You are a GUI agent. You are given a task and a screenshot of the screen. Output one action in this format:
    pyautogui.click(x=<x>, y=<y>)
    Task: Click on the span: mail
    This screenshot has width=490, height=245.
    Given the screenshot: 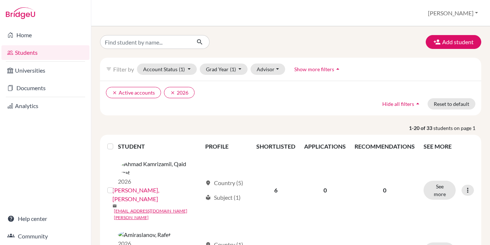 What is the action you would take?
    pyautogui.click(x=115, y=206)
    